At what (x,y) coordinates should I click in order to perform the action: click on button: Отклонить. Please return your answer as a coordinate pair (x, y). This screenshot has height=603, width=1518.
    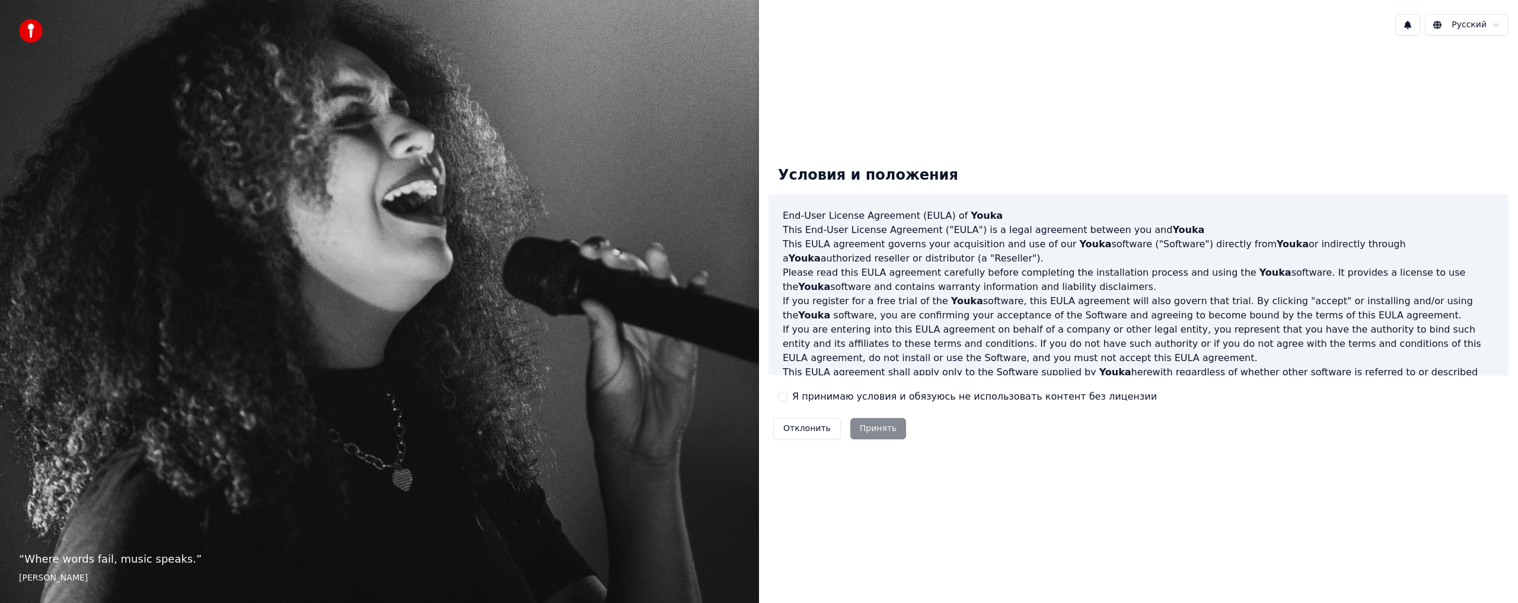
    Looking at the image, I should click on (807, 429).